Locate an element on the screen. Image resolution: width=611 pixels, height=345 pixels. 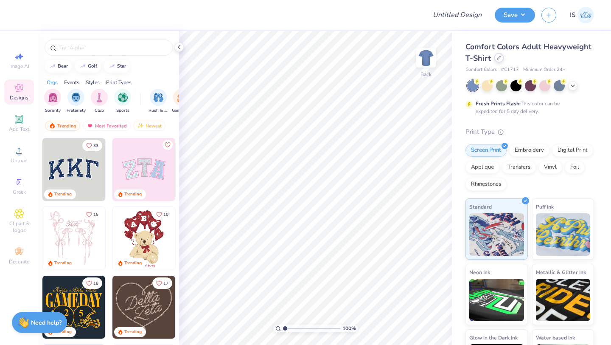
div: Screen Print is located at coordinates (486, 150).